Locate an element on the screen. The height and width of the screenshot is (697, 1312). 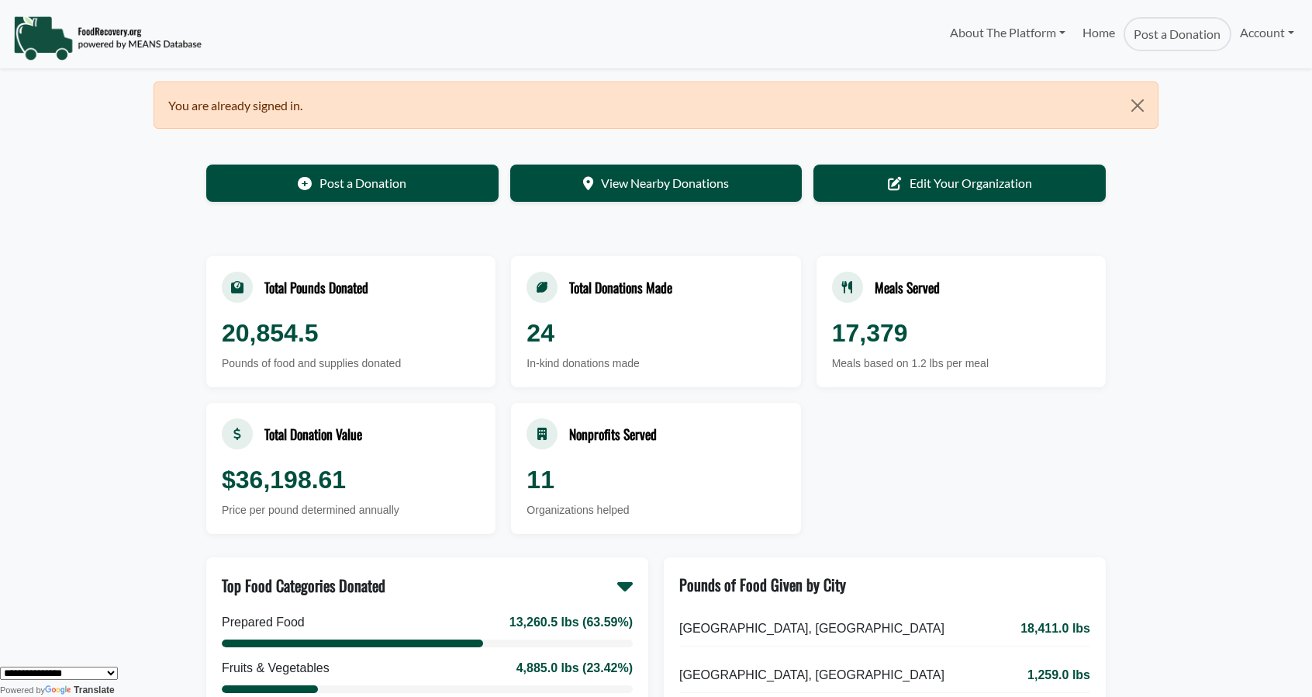
div: Meals Served is located at coordinates (908, 287).